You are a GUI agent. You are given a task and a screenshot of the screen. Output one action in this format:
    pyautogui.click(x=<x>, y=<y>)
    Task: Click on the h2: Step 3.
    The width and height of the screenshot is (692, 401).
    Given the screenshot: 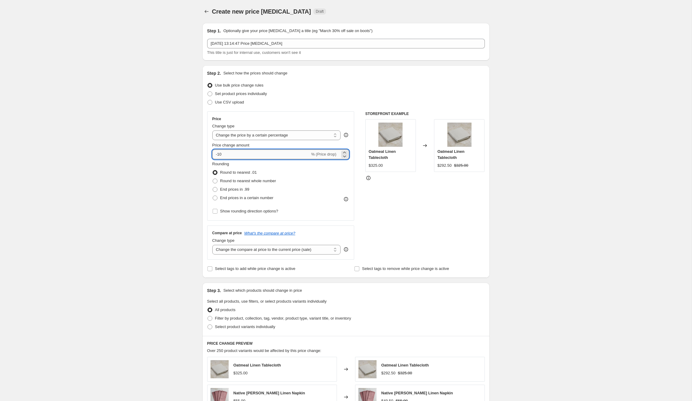 What is the action you would take?
    pyautogui.click(x=214, y=290)
    